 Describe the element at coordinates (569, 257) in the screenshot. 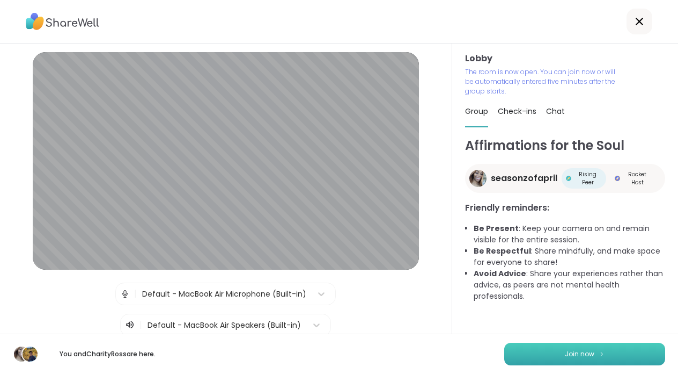

I see `li: : Share mindfully, and make space for everyone to share!` at that location.